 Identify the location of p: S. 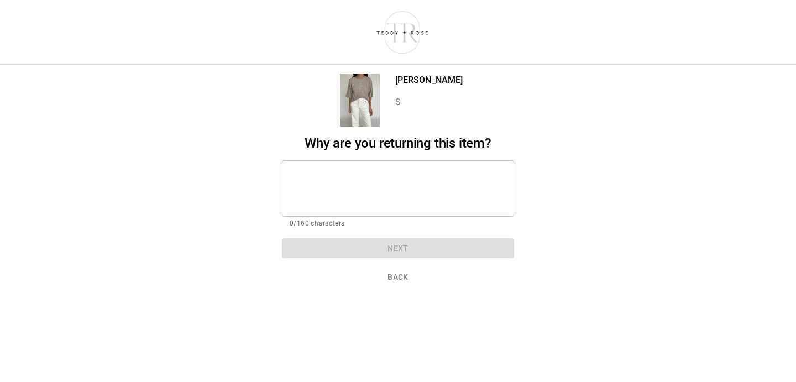
(429, 102).